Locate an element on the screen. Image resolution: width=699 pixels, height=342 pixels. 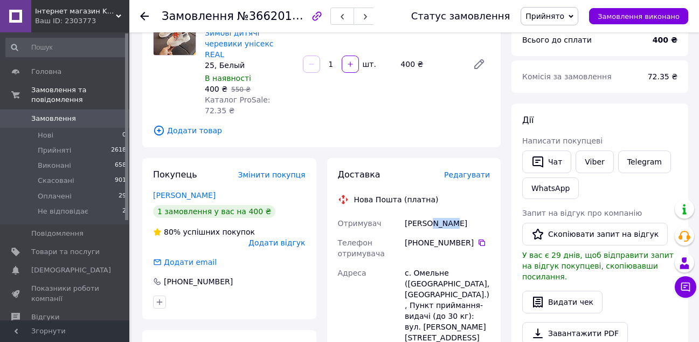
span: У вас є 29 днів, щоб відправити запит на відгук покупцеві, скопіювавши посилання. is located at coordinates (598, 266).